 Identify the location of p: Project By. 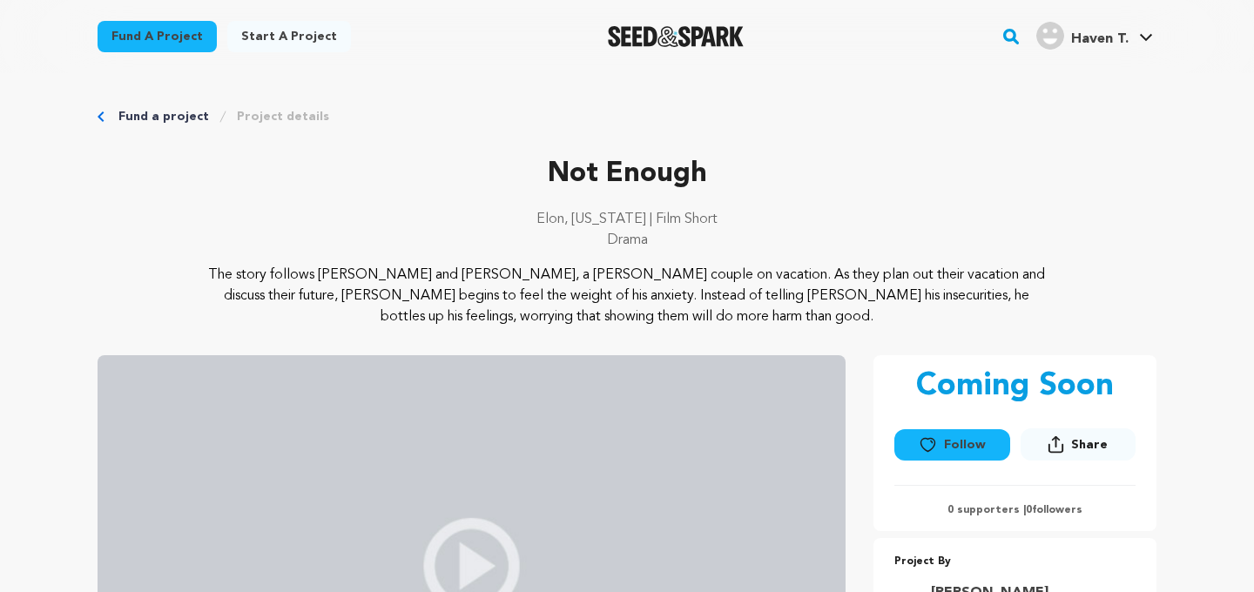
(1015, 562).